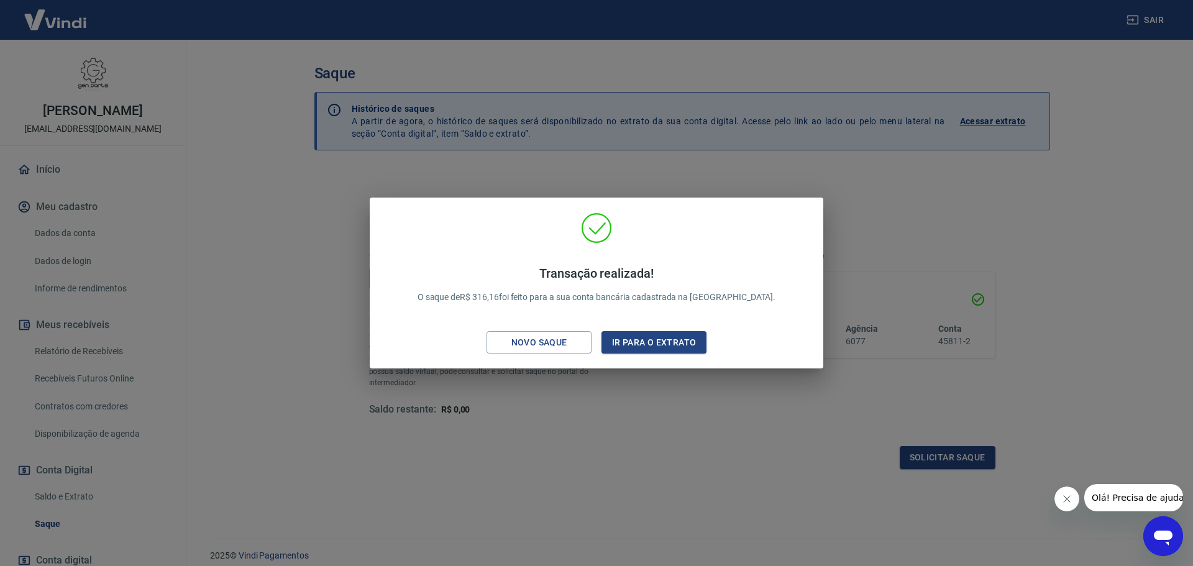 The height and width of the screenshot is (566, 1193). I want to click on button: Novo saque, so click(539, 342).